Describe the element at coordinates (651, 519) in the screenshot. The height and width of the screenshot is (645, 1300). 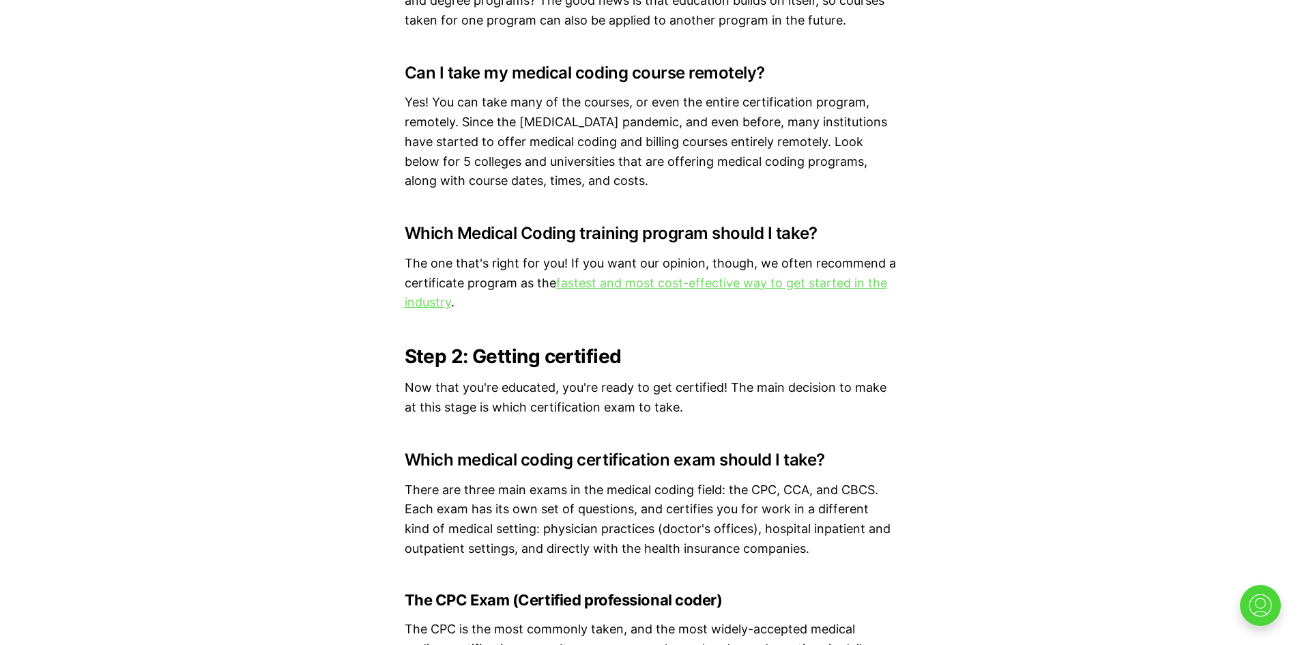
I see `p: There are three main exams in the medical coding field: the CPC, CCA, and CBCS. Each exam has its...` at that location.